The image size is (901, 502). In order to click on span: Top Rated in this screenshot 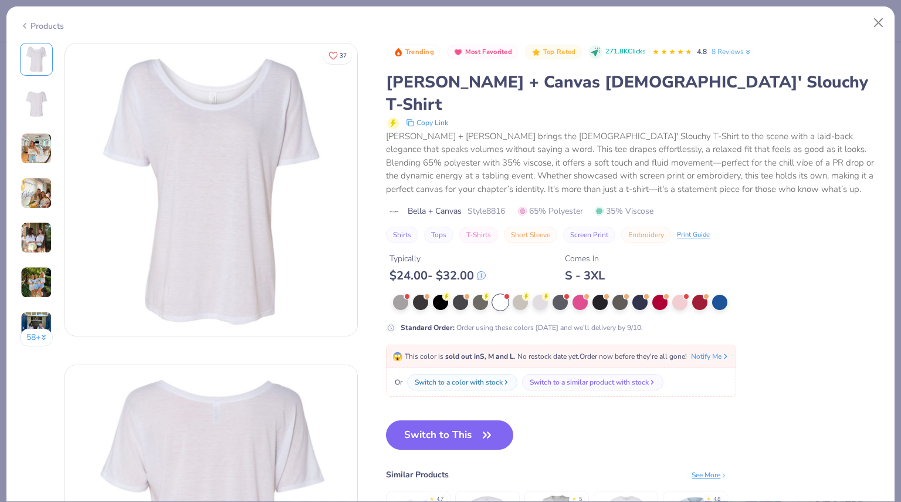, I will do `click(560, 52)`.